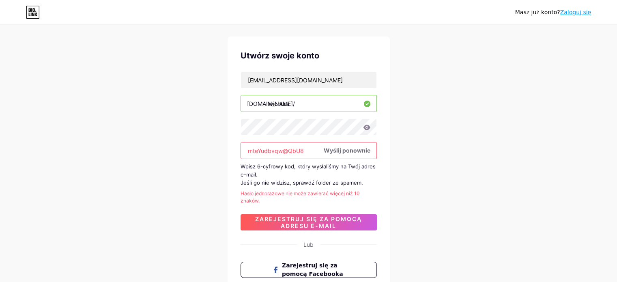 This screenshot has width=617, height=282. Describe the element at coordinates (575, 12) in the screenshot. I see `a: Zaloguj się` at that location.